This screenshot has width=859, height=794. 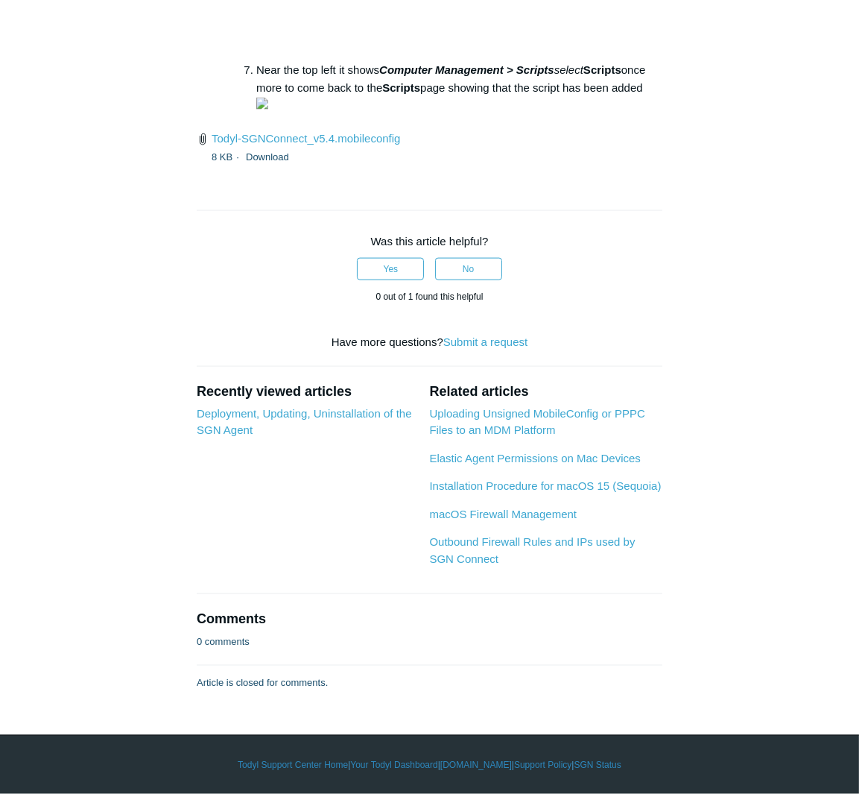 I want to click on span: Was this article helpful?, so click(x=430, y=241).